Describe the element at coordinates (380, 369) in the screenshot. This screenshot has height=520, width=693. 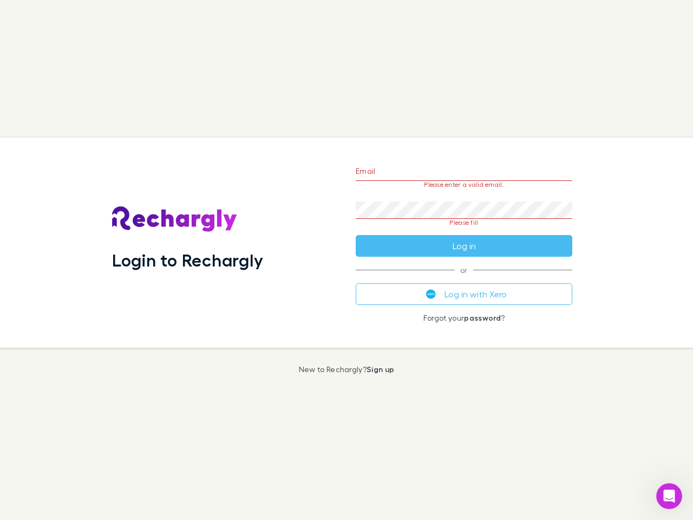
I see `a: Sign up` at that location.